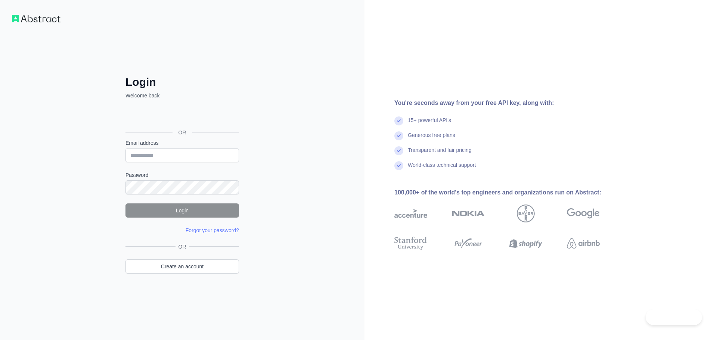 This screenshot has width=717, height=340. What do you see at coordinates (583, 214) in the screenshot?
I see `img: google` at bounding box center [583, 214].